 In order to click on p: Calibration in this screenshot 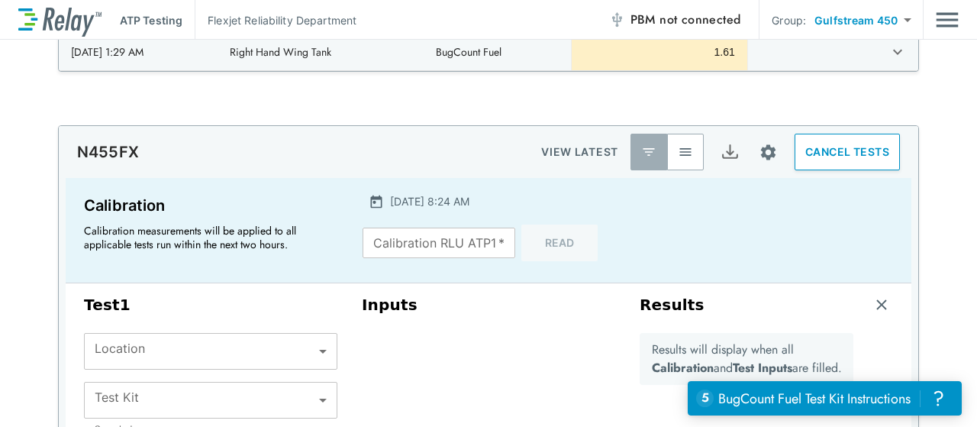, I will do `click(209, 205)`.